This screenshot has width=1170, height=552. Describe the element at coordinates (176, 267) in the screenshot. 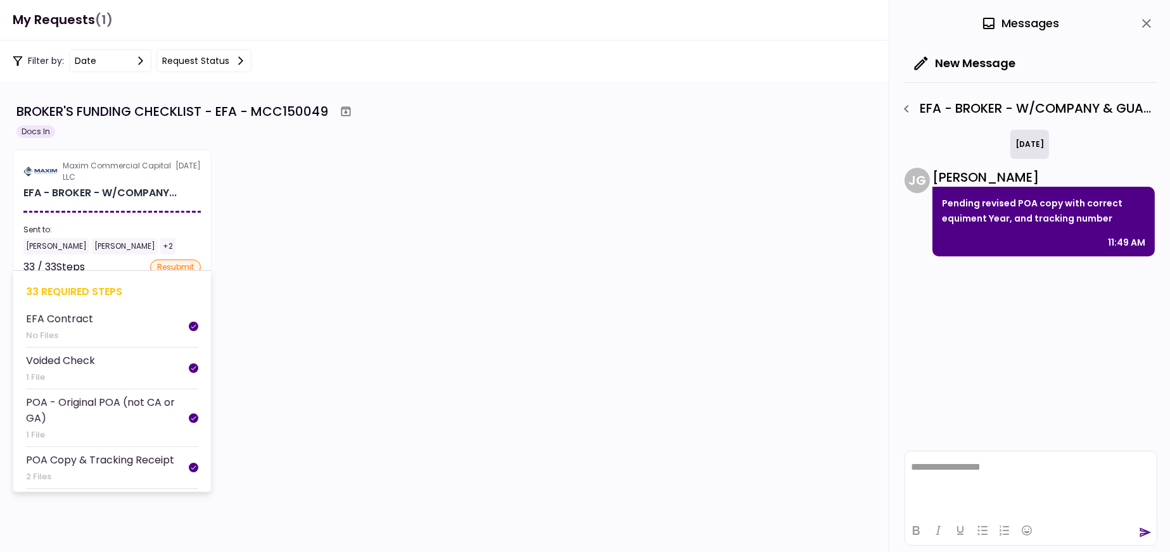

I see `div: resubmit` at that location.